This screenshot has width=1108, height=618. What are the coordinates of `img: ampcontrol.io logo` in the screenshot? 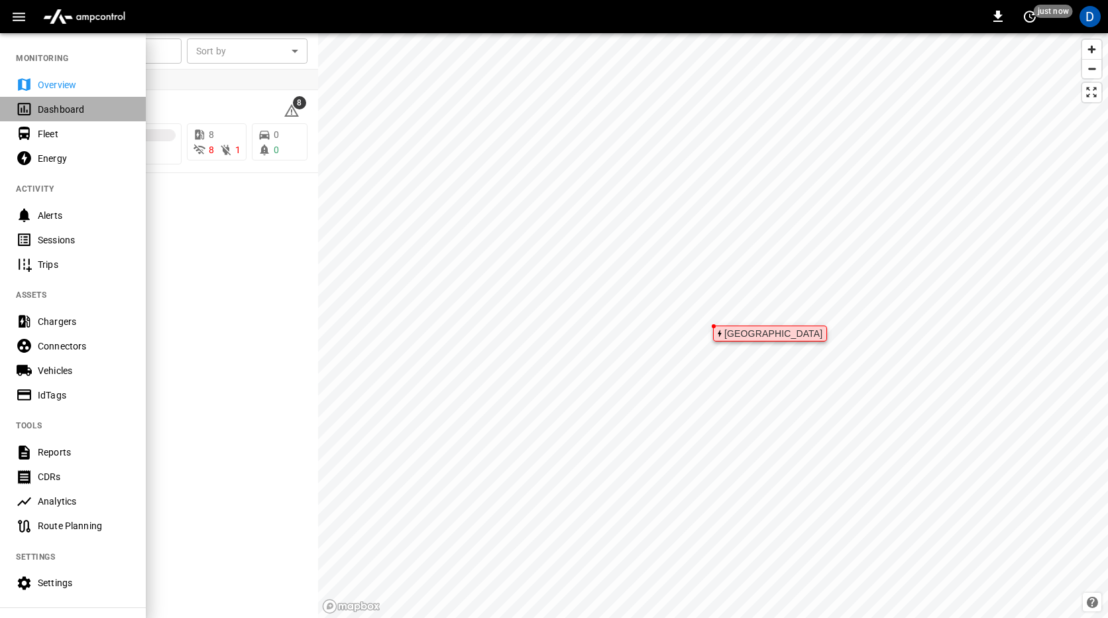 It's located at (84, 17).